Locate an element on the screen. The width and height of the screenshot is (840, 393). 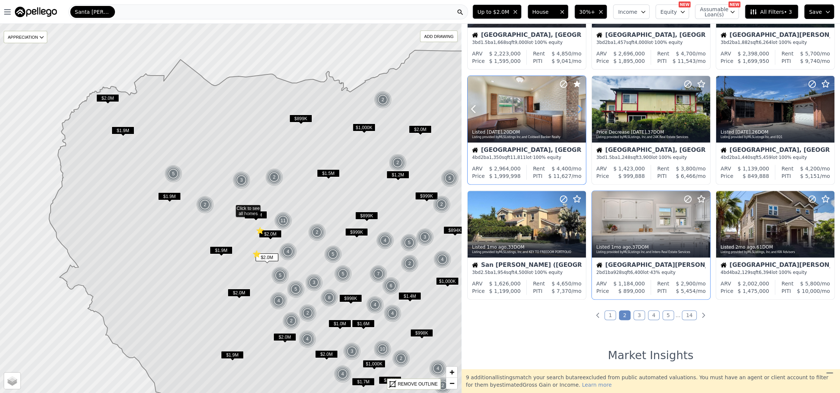
div: $1.5M is located at coordinates (328, 175).